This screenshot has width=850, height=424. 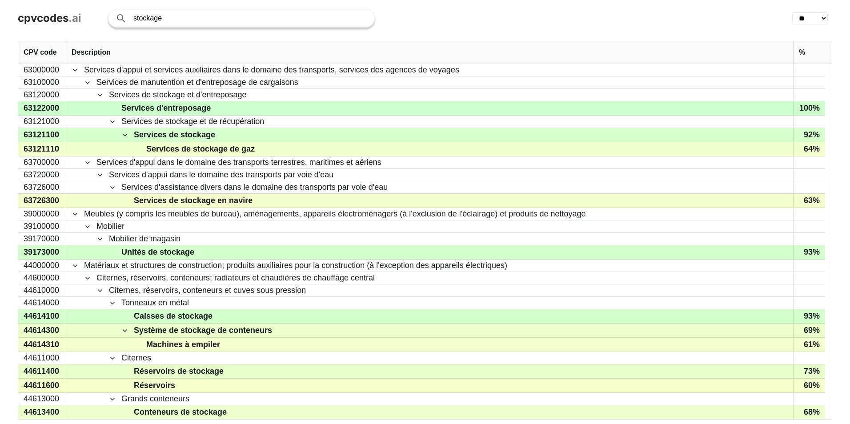 What do you see at coordinates (43, 18) in the screenshot?
I see `span: cpvcodes` at bounding box center [43, 18].